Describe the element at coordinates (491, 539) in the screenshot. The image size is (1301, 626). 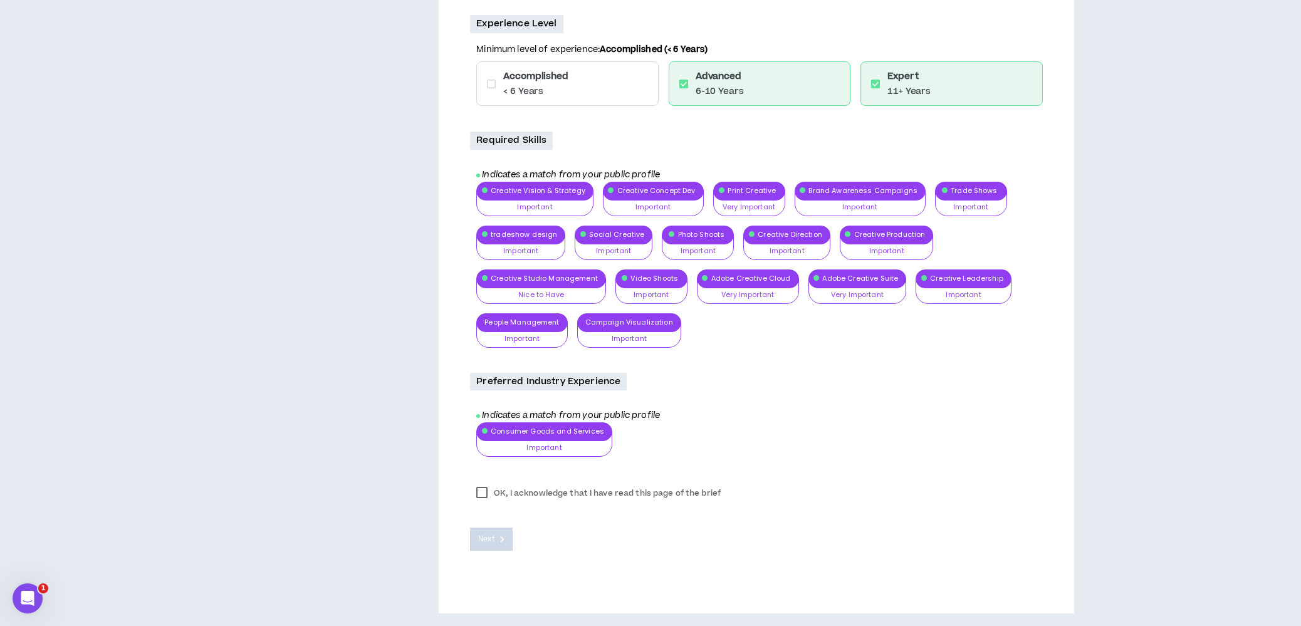
I see `button: Next` at that location.